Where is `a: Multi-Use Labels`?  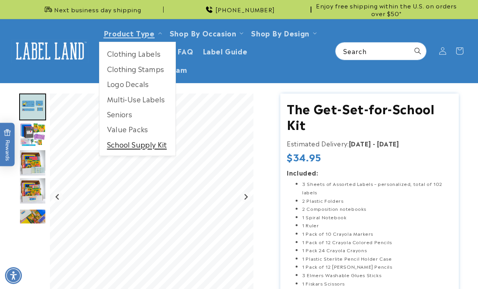
a: Multi-Use Labels is located at coordinates (137, 99).